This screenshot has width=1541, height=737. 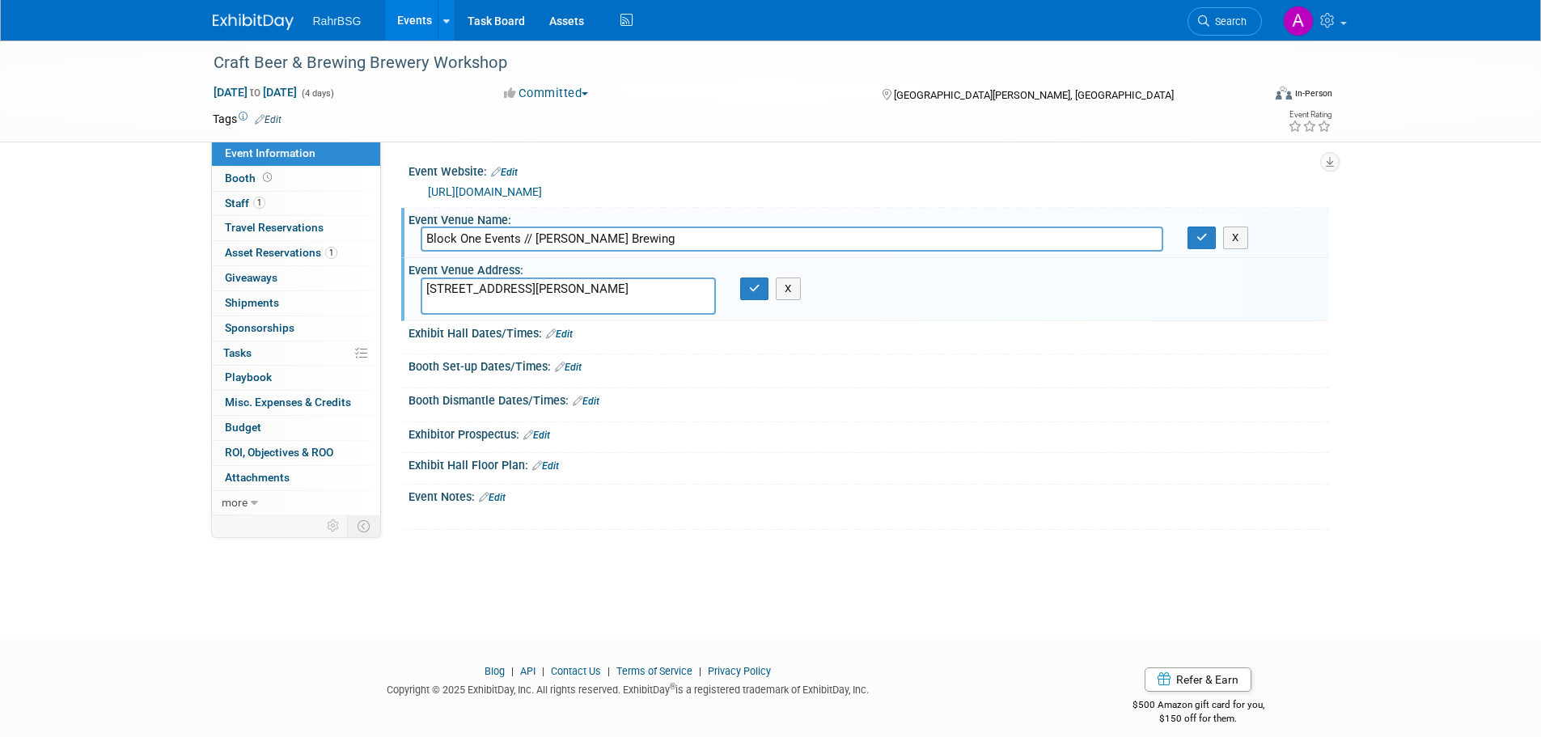 I want to click on a: Event Information, so click(x=296, y=154).